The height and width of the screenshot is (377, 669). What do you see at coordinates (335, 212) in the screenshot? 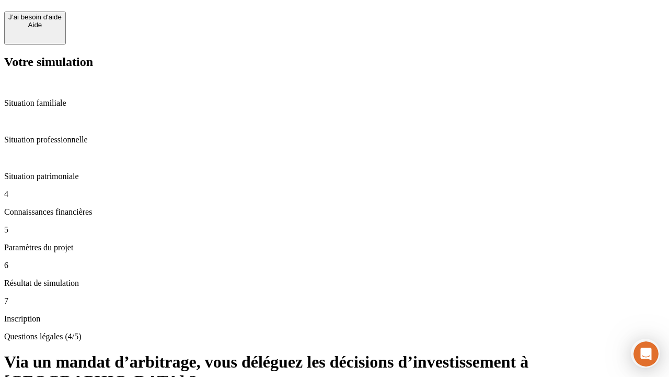
I see `p: Connaissances financières` at bounding box center [335, 212].